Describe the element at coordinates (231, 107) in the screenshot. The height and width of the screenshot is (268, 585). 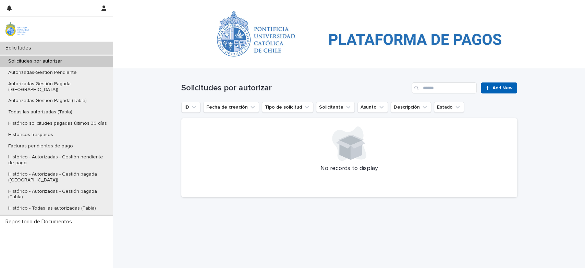
I see `button: Fecha de creación` at that location.